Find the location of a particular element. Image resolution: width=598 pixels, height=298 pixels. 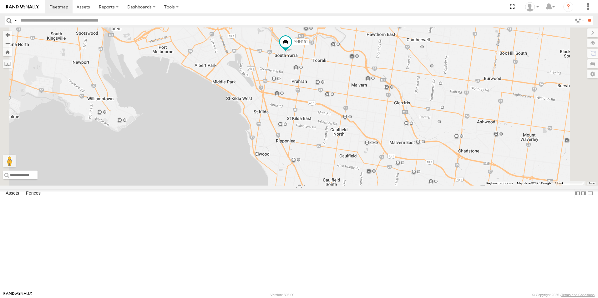

label: Dock Summary Table to the Left is located at coordinates (577, 193).